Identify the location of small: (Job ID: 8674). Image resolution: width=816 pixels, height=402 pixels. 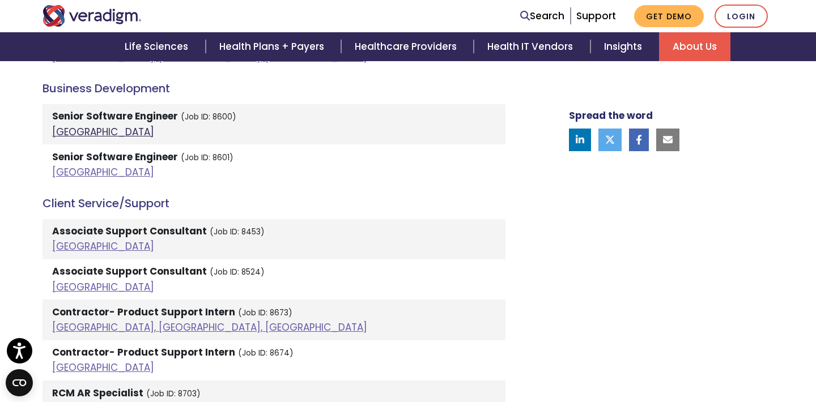
(266, 353).